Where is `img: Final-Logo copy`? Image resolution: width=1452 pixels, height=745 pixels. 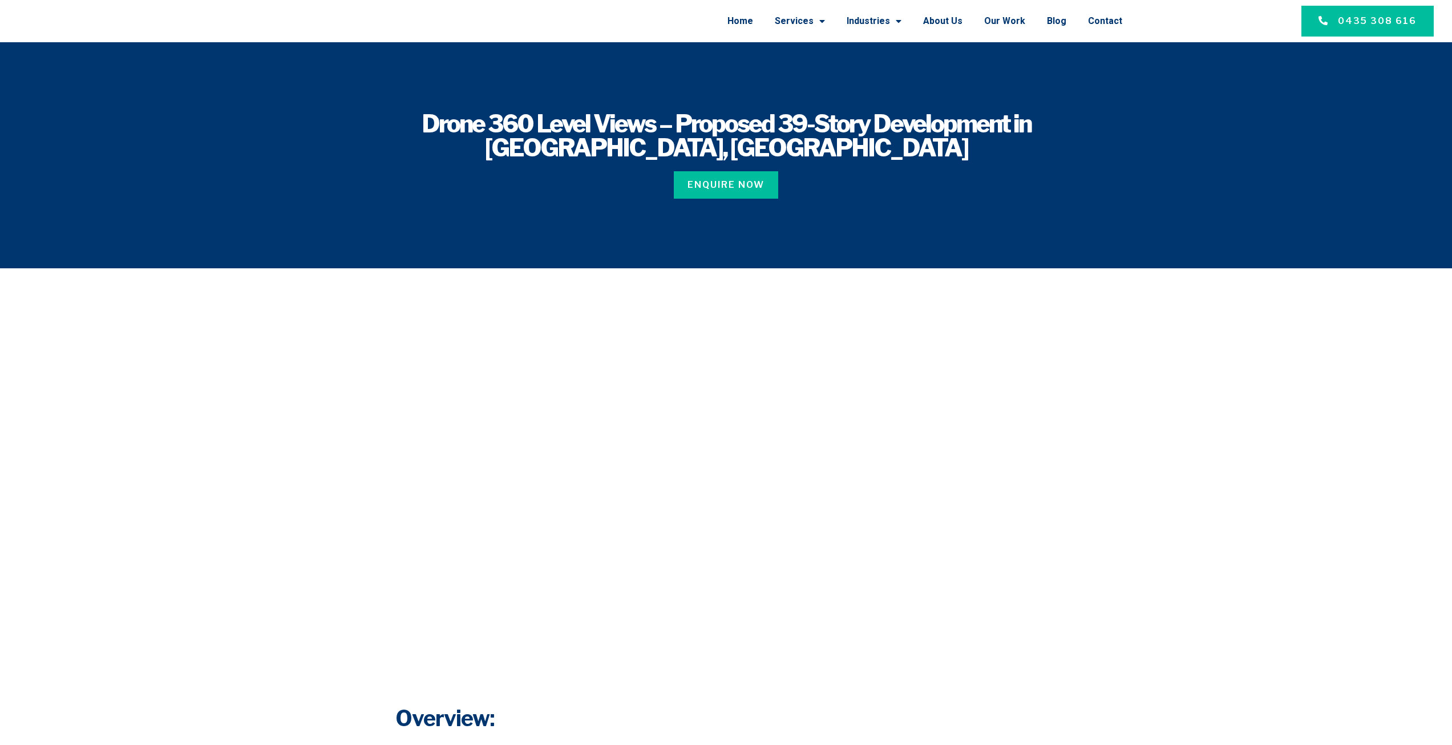
img: Final-Logo copy is located at coordinates (123, 21).